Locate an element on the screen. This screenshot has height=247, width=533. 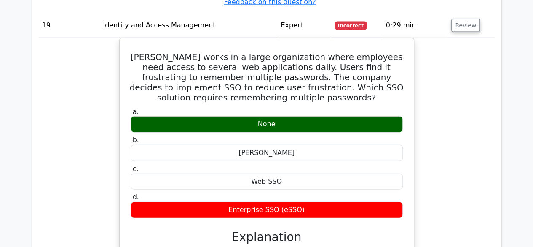
span: a. is located at coordinates (136, 111).